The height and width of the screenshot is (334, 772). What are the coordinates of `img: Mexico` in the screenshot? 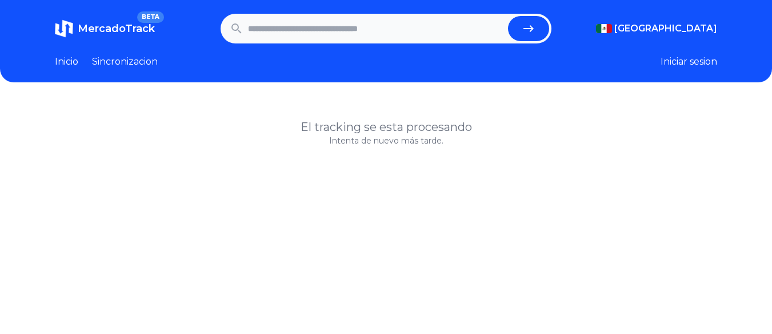 It's located at (604, 29).